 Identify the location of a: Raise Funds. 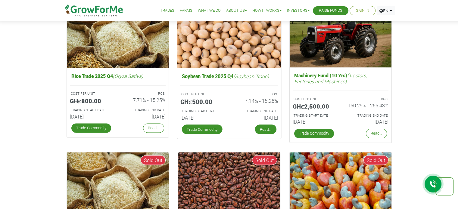
(330, 11).